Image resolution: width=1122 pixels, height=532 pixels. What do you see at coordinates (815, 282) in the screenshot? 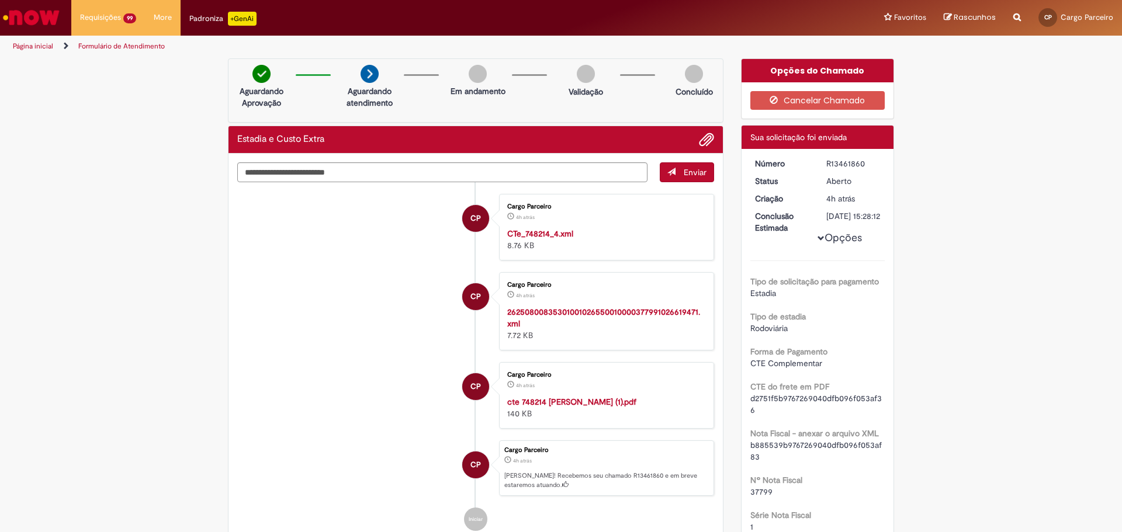
I see `b: Tipo de solicitação para pagamento` at bounding box center [815, 282].